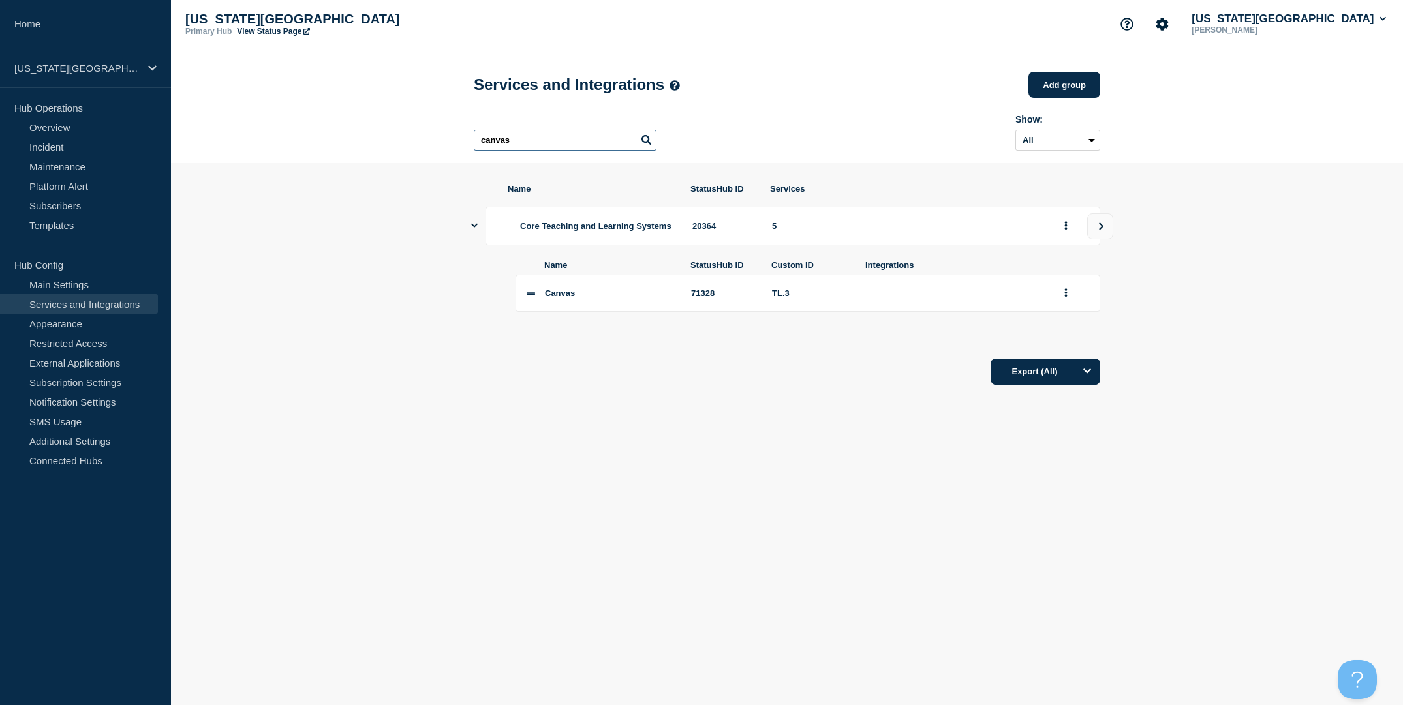 This screenshot has height=705, width=1403. I want to click on select: Archived, so click(1058, 140).